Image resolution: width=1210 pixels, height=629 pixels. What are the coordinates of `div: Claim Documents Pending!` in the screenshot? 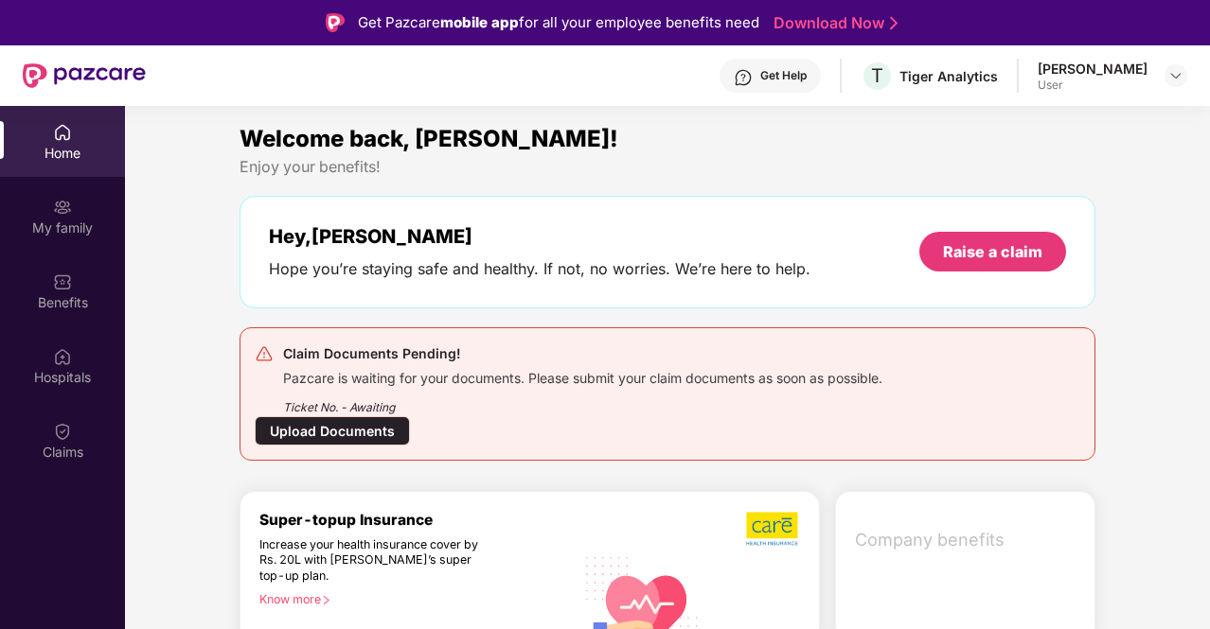 It's located at (582, 354).